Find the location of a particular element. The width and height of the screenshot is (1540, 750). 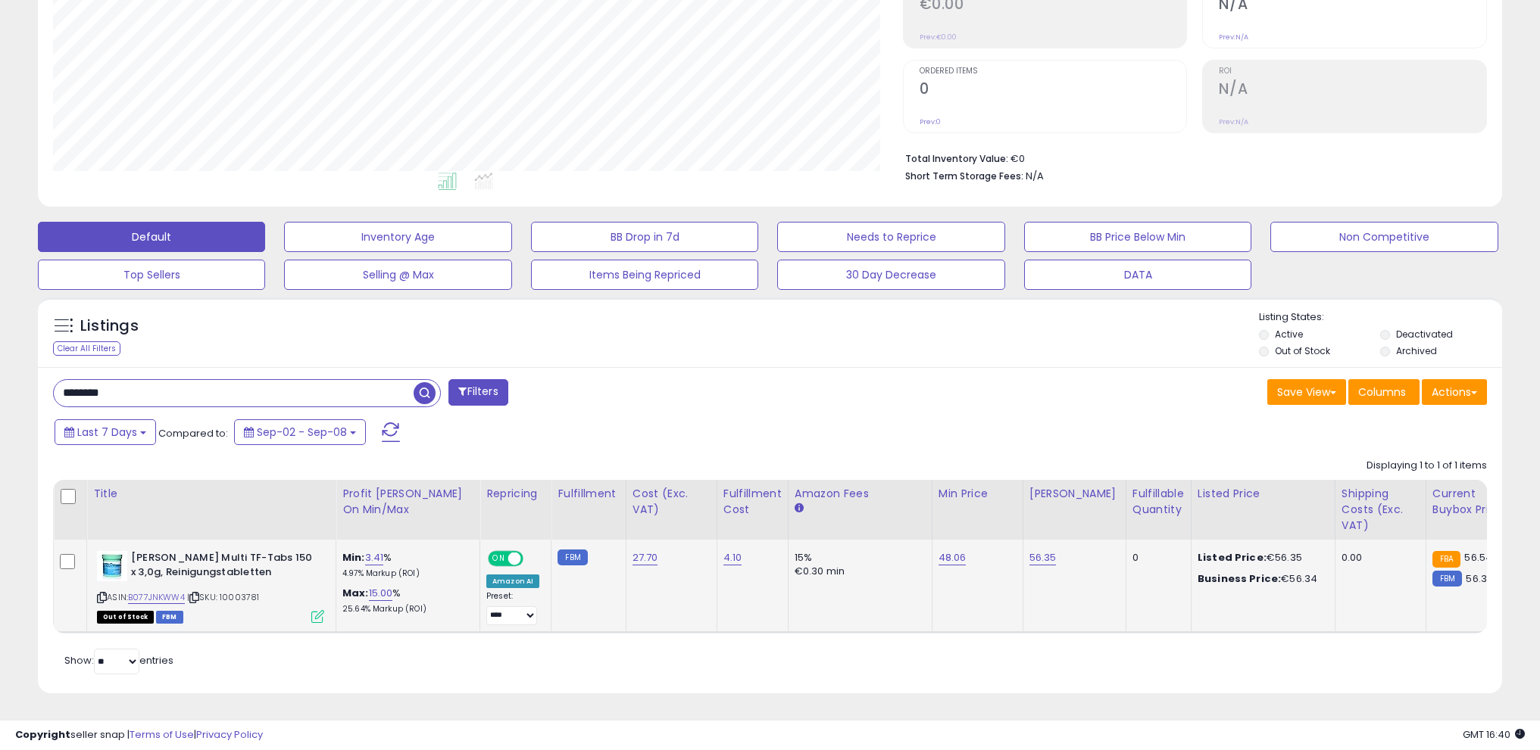

b: Total Inventory Value: is located at coordinates (956, 158).